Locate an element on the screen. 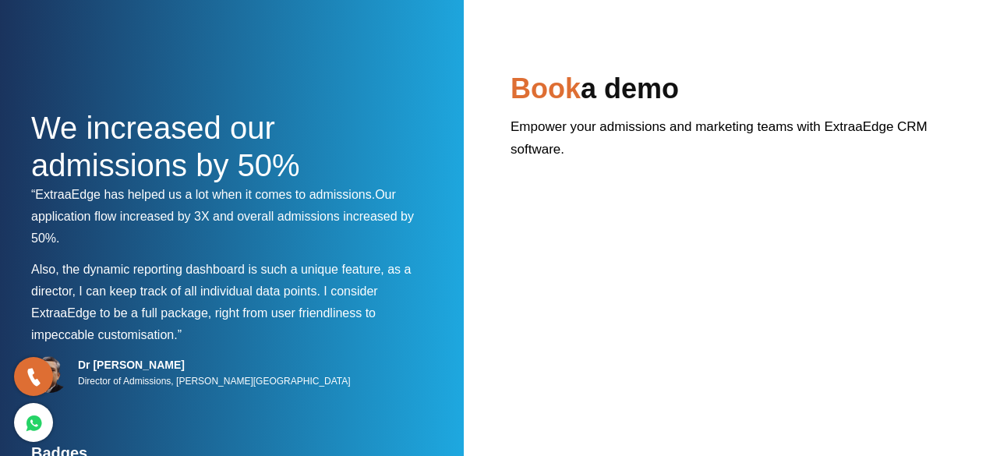  span: Our application flow increased by 3X and overall admissions increased by 50%. is located at coordinates (222, 216).